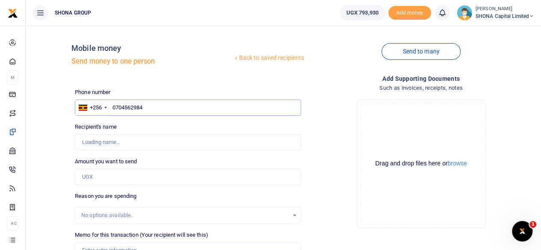 Image resolution: width=541 pixels, height=250 pixels. Describe the element at coordinates (12, 77) in the screenshot. I see `li: M` at that location.